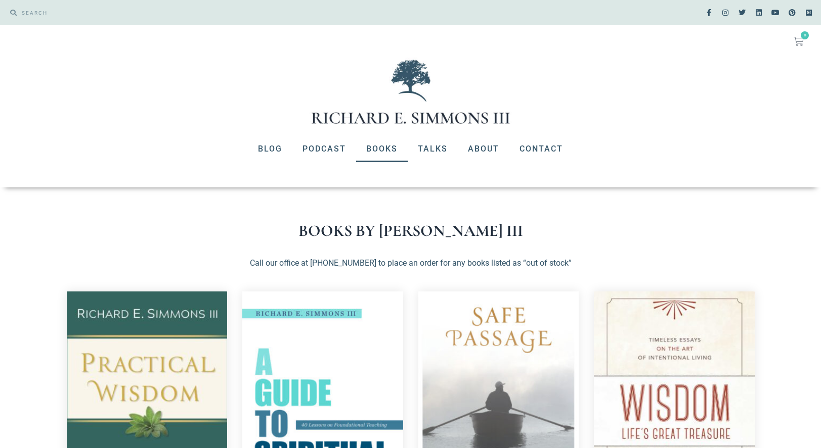 The height and width of the screenshot is (448, 821). I want to click on a: Talks, so click(432, 149).